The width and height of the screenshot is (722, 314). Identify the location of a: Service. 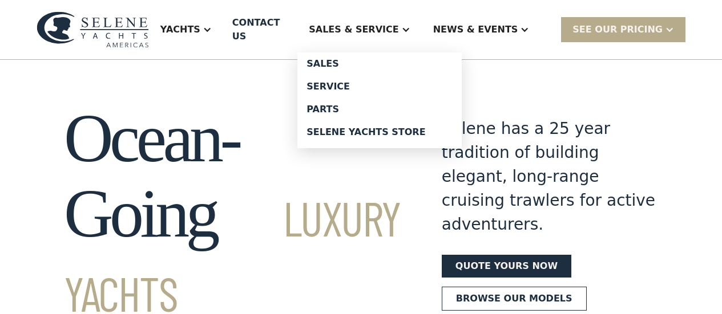
(379, 87).